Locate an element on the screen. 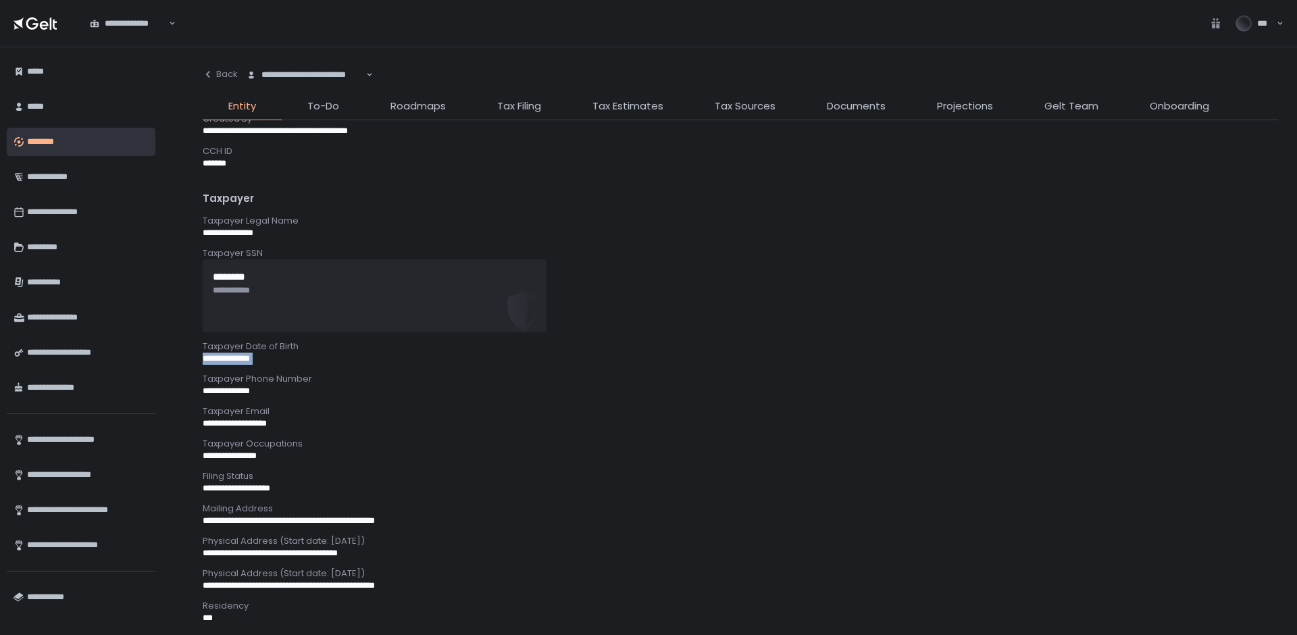 This screenshot has width=1297, height=635. div: Taxpayer Date of Birth is located at coordinates (740, 346).